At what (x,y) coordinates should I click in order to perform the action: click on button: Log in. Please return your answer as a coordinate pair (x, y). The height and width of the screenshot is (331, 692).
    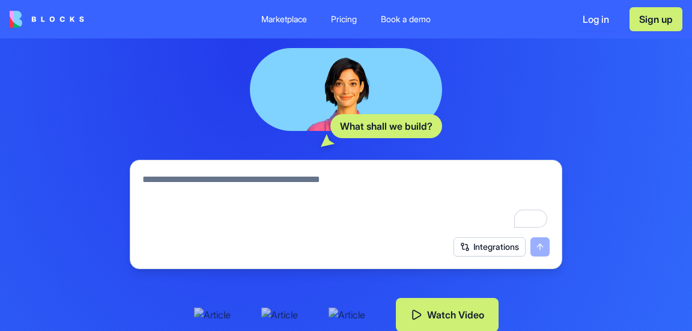
    Looking at the image, I should click on (596, 19).